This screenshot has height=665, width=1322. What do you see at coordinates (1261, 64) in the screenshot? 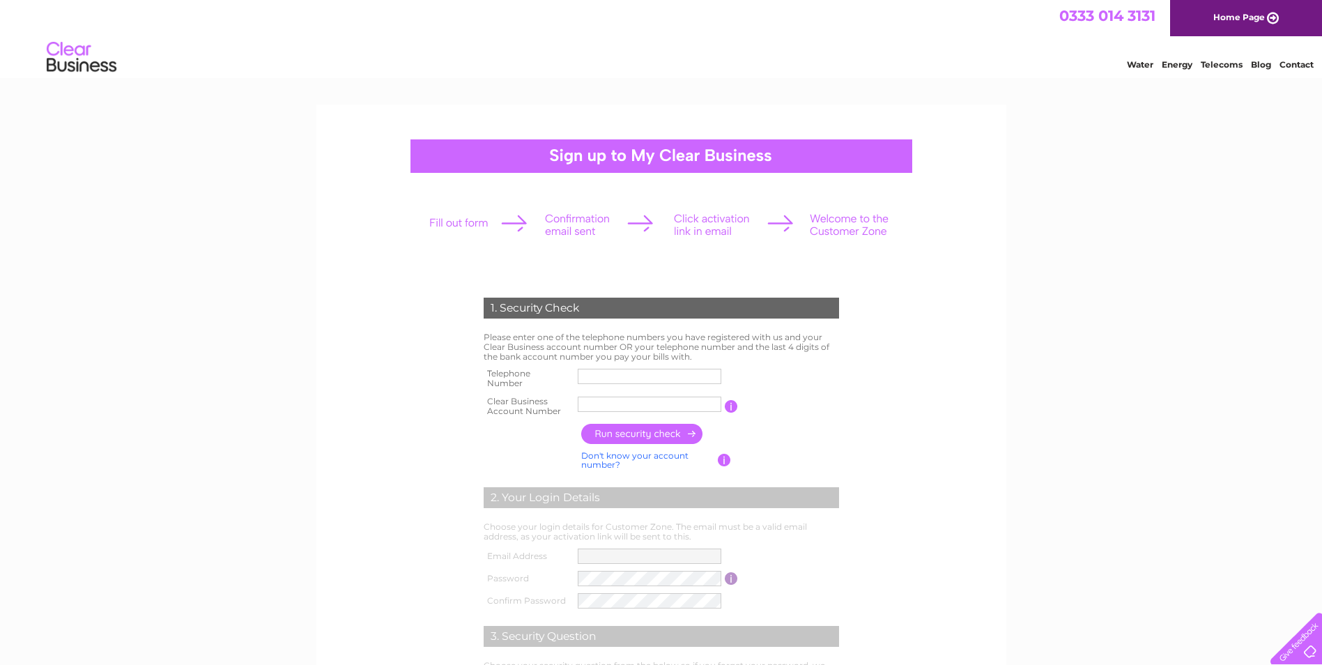
I see `a: Blog` at bounding box center [1261, 64].